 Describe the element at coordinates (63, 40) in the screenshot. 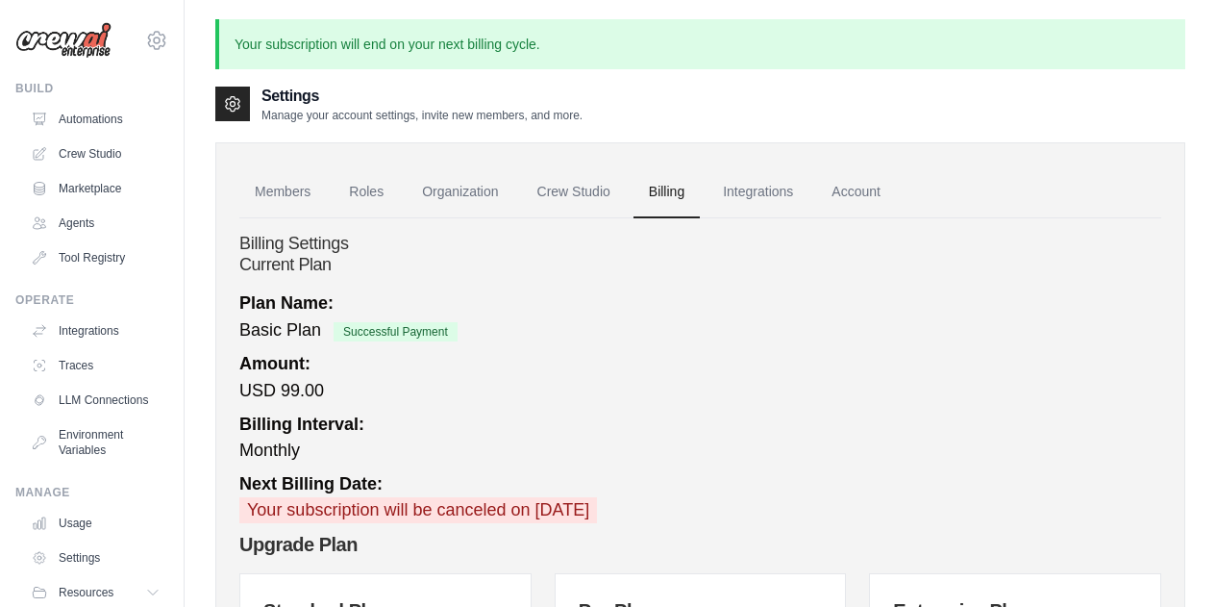

I see `img: Logo` at that location.